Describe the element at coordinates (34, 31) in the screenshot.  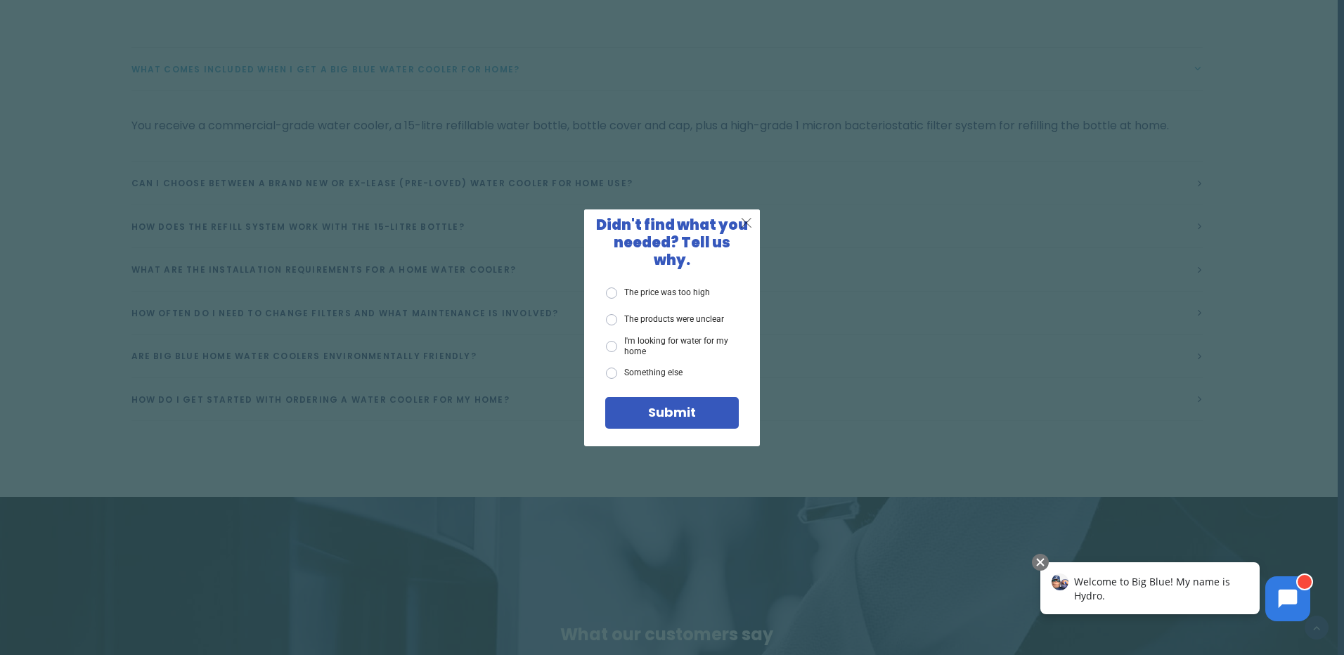
I see `img: Avatar` at that location.